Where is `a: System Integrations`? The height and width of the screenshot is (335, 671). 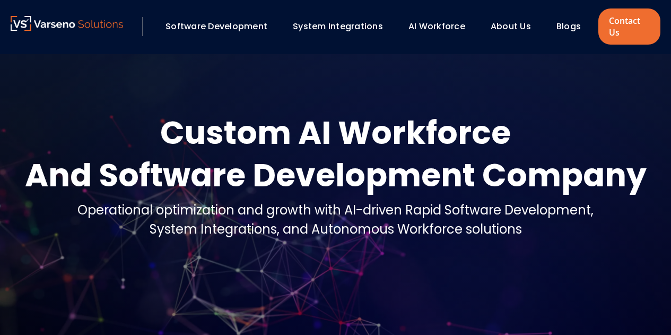 a: System Integrations is located at coordinates (338, 26).